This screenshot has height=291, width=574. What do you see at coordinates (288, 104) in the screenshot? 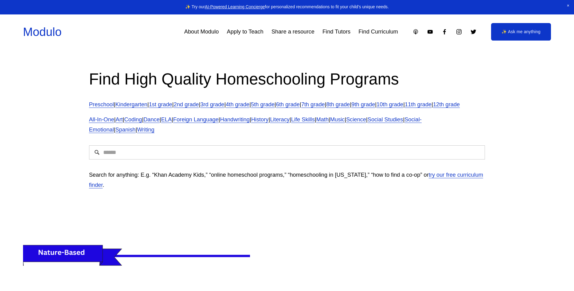
I see `a: 6th grade` at bounding box center [288, 104].